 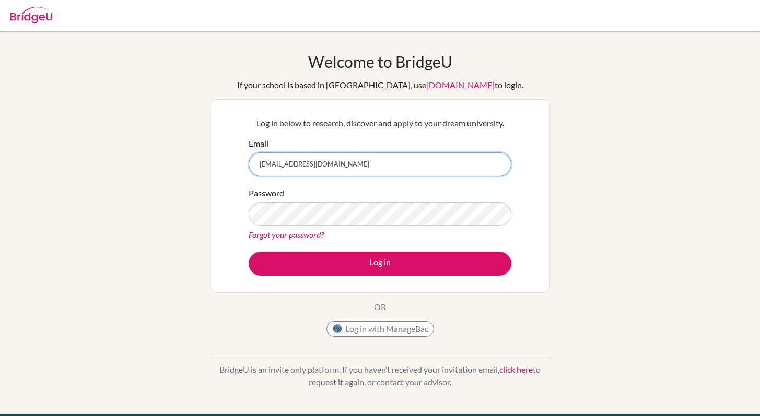 I want to click on p: Log in below to research, discover and apply to your dream university., so click(x=380, y=123).